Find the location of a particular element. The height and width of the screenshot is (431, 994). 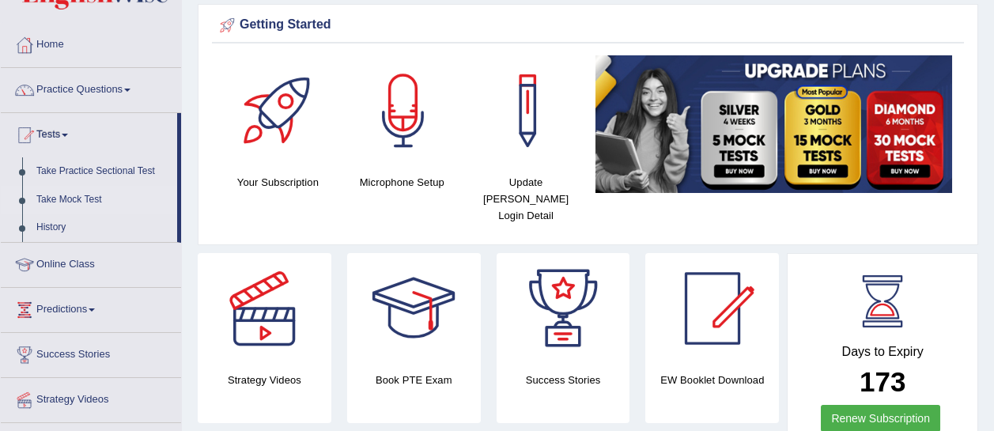

b: 173 is located at coordinates (883, 381).